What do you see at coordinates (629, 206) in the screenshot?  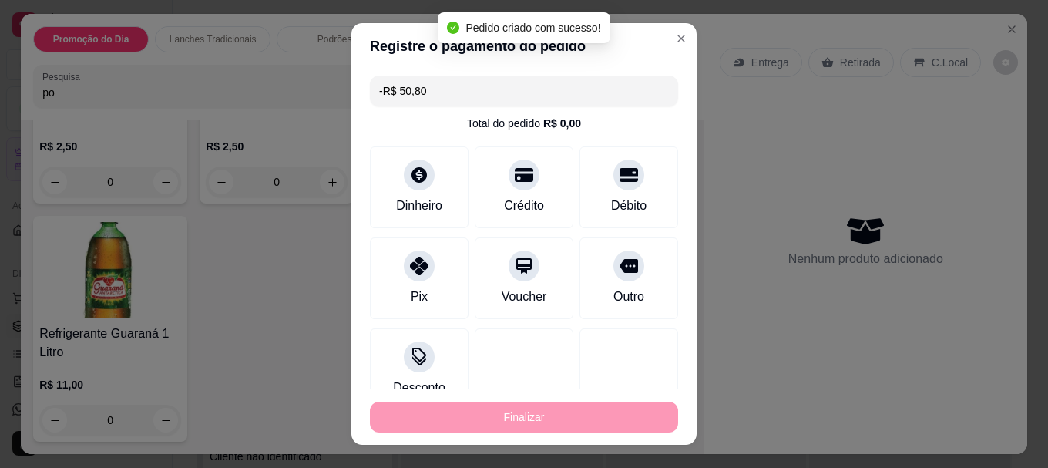 I see `div: Débito` at bounding box center [629, 206].